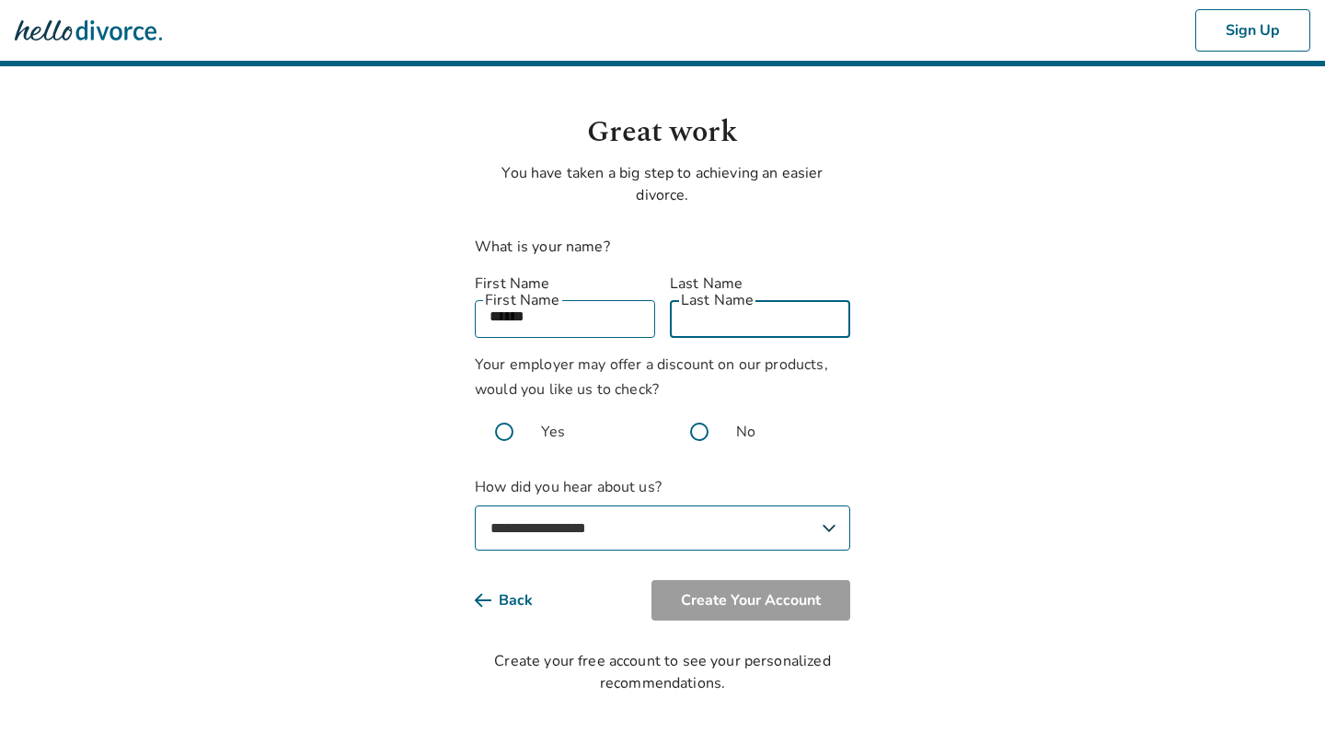 This screenshot has width=1325, height=755. What do you see at coordinates (751, 600) in the screenshot?
I see `button: Create Your Account` at bounding box center [751, 600].